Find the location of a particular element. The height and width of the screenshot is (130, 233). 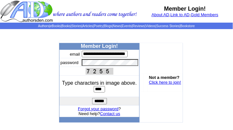

a: Videos is located at coordinates (151, 26).